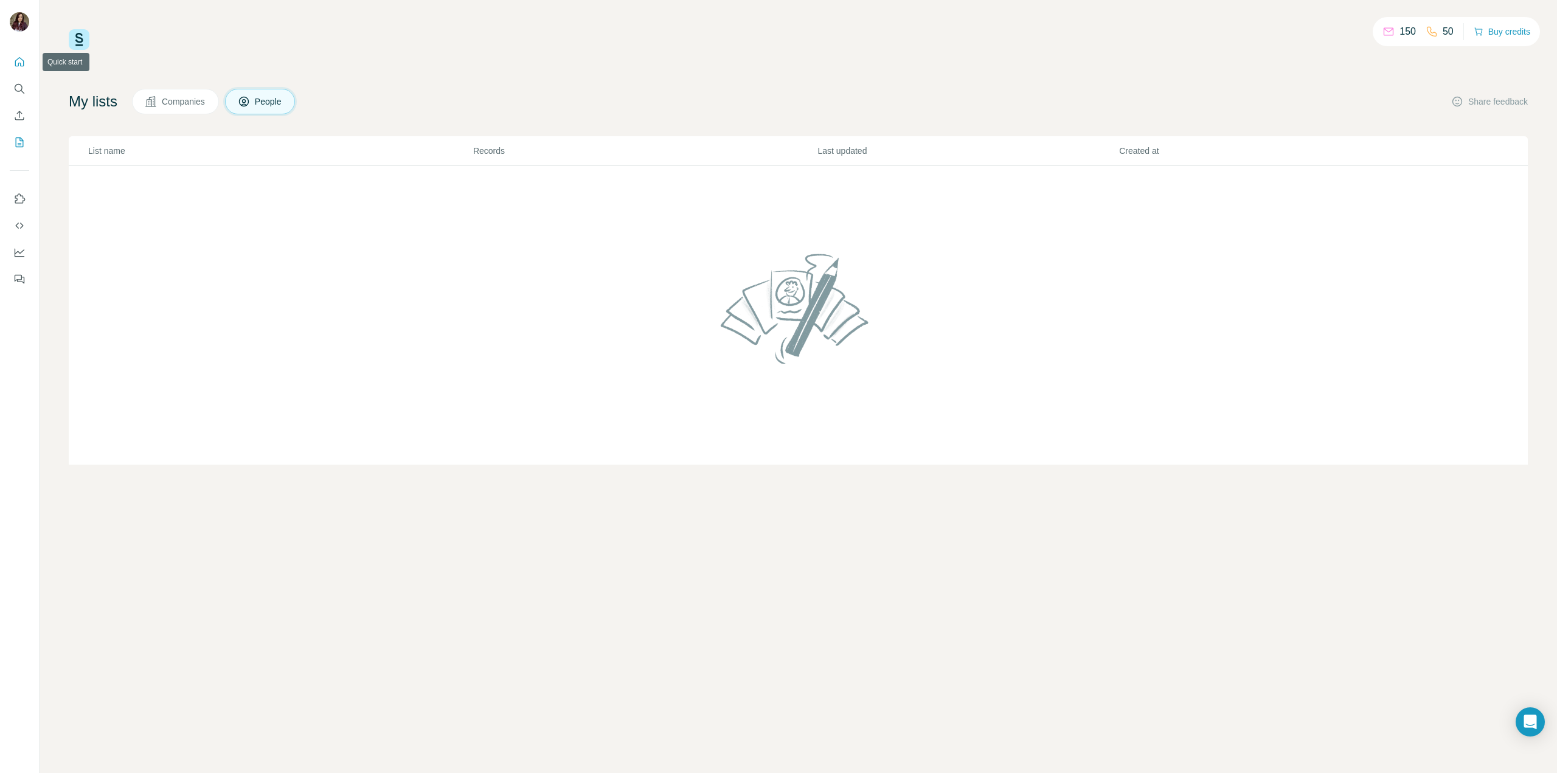 This screenshot has height=773, width=1557. What do you see at coordinates (19, 62) in the screenshot?
I see `button: Quick start` at bounding box center [19, 62].